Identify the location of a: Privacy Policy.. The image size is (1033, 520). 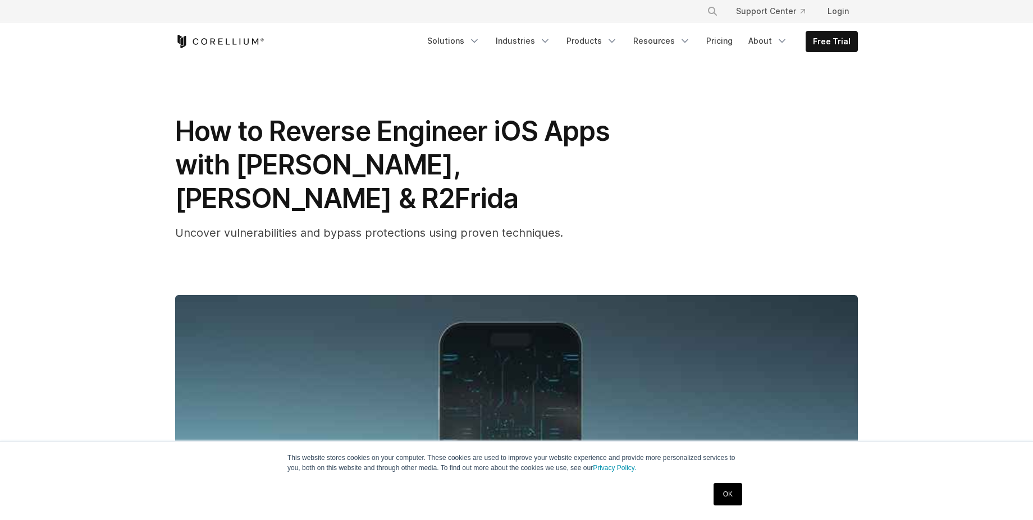
(614, 468).